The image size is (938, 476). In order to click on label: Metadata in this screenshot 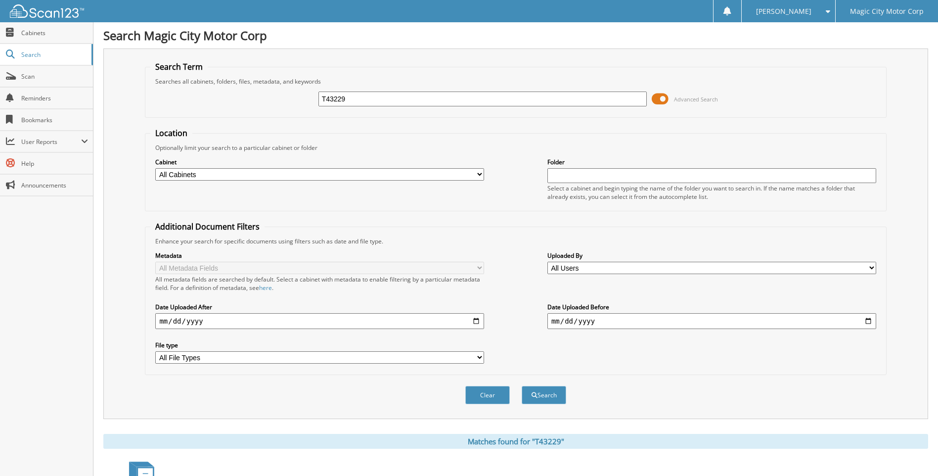, I will do `click(319, 255)`.